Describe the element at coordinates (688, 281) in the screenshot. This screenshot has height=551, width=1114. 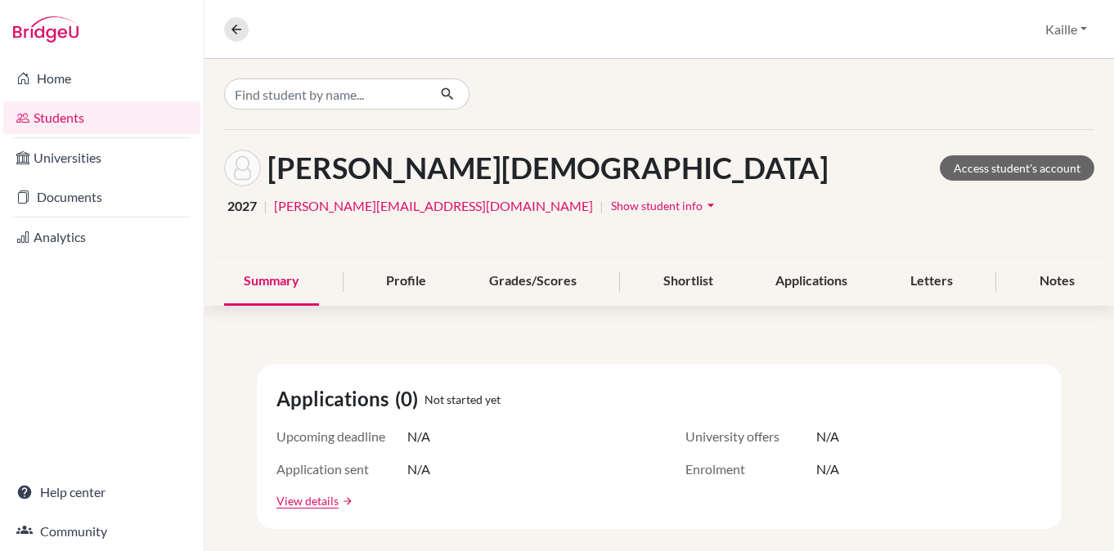
I see `div: Shortlist` at that location.